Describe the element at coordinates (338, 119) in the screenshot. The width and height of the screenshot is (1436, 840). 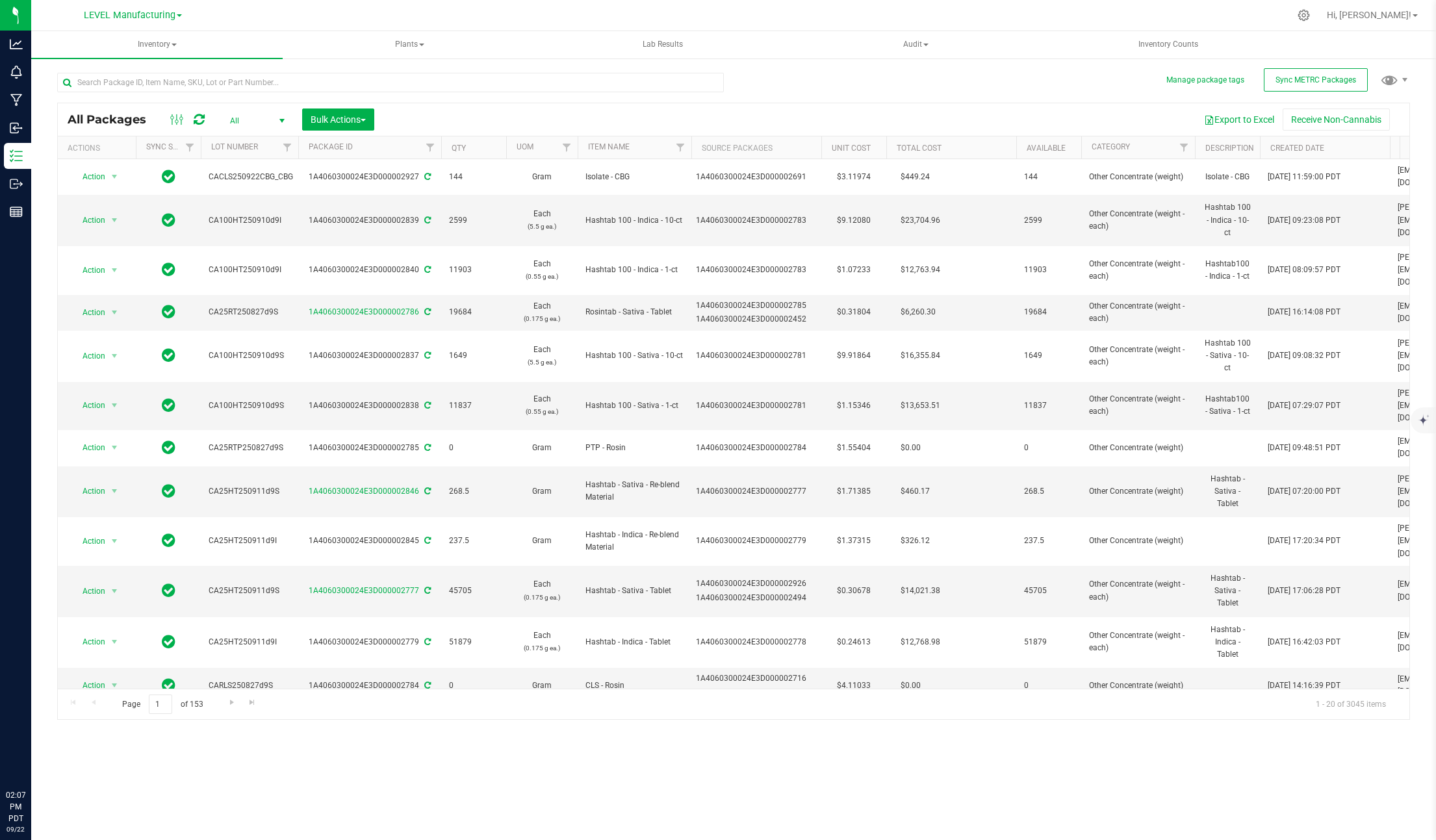
I see `button: Bulk Actions` at that location.